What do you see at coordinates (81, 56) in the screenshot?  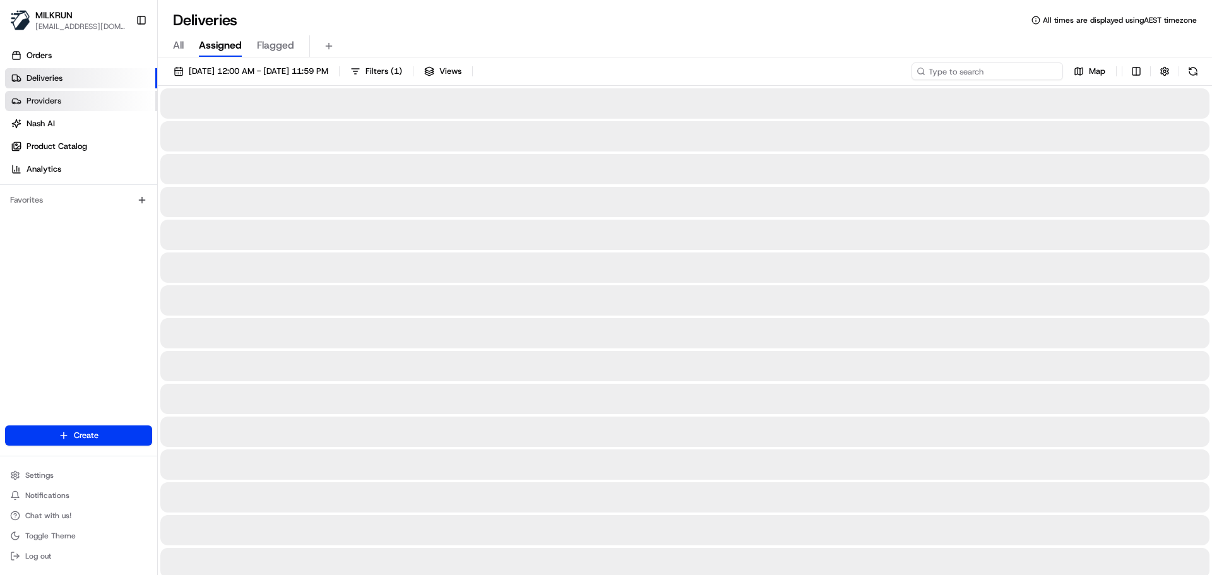 I see `a: Orders` at bounding box center [81, 56].